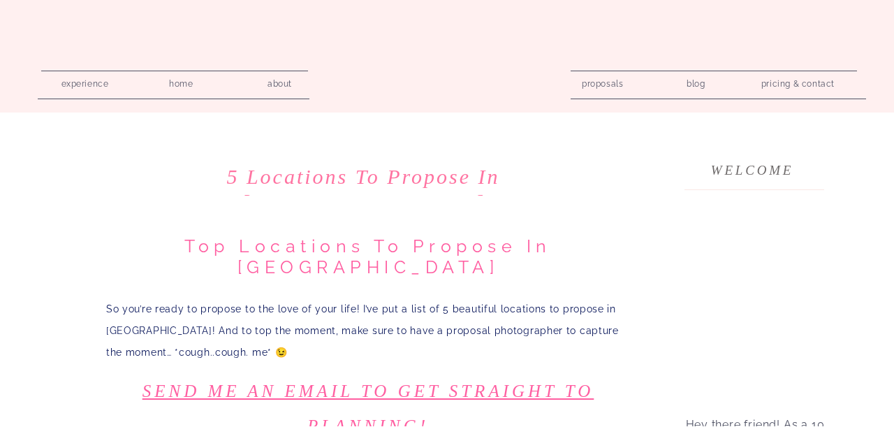 Image resolution: width=894 pixels, height=441 pixels. Describe the element at coordinates (85, 81) in the screenshot. I see `nav: experience` at that location.